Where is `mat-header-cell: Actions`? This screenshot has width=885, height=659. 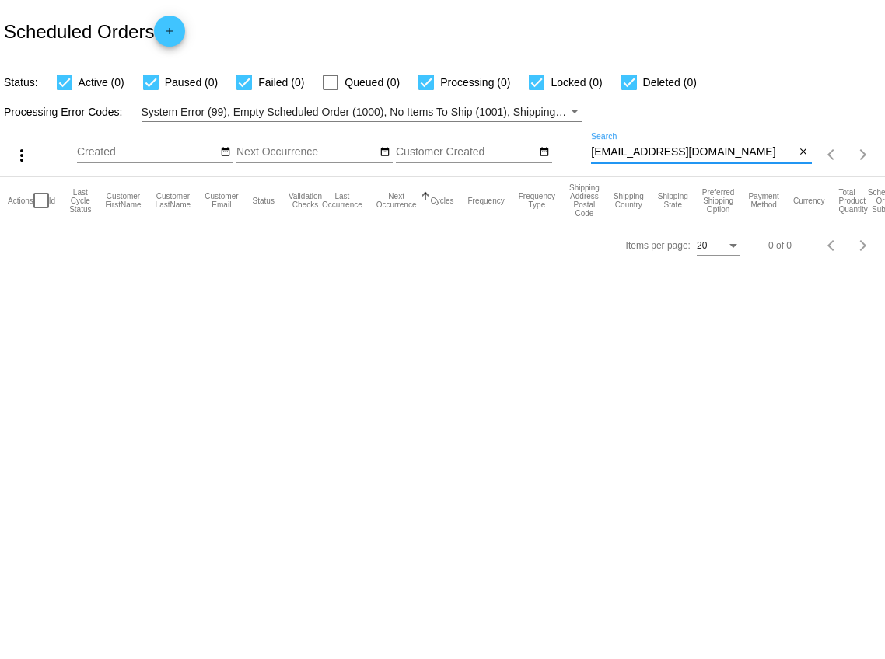 mat-header-cell: Actions is located at coordinates (20, 201).